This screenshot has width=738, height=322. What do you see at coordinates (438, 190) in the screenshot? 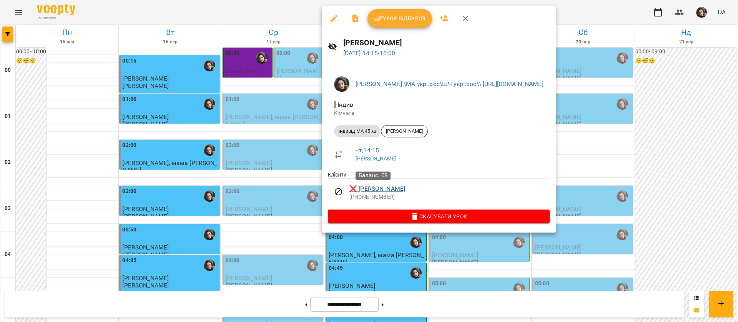
I see `ul: Клієнти` at bounding box center [438, 190].